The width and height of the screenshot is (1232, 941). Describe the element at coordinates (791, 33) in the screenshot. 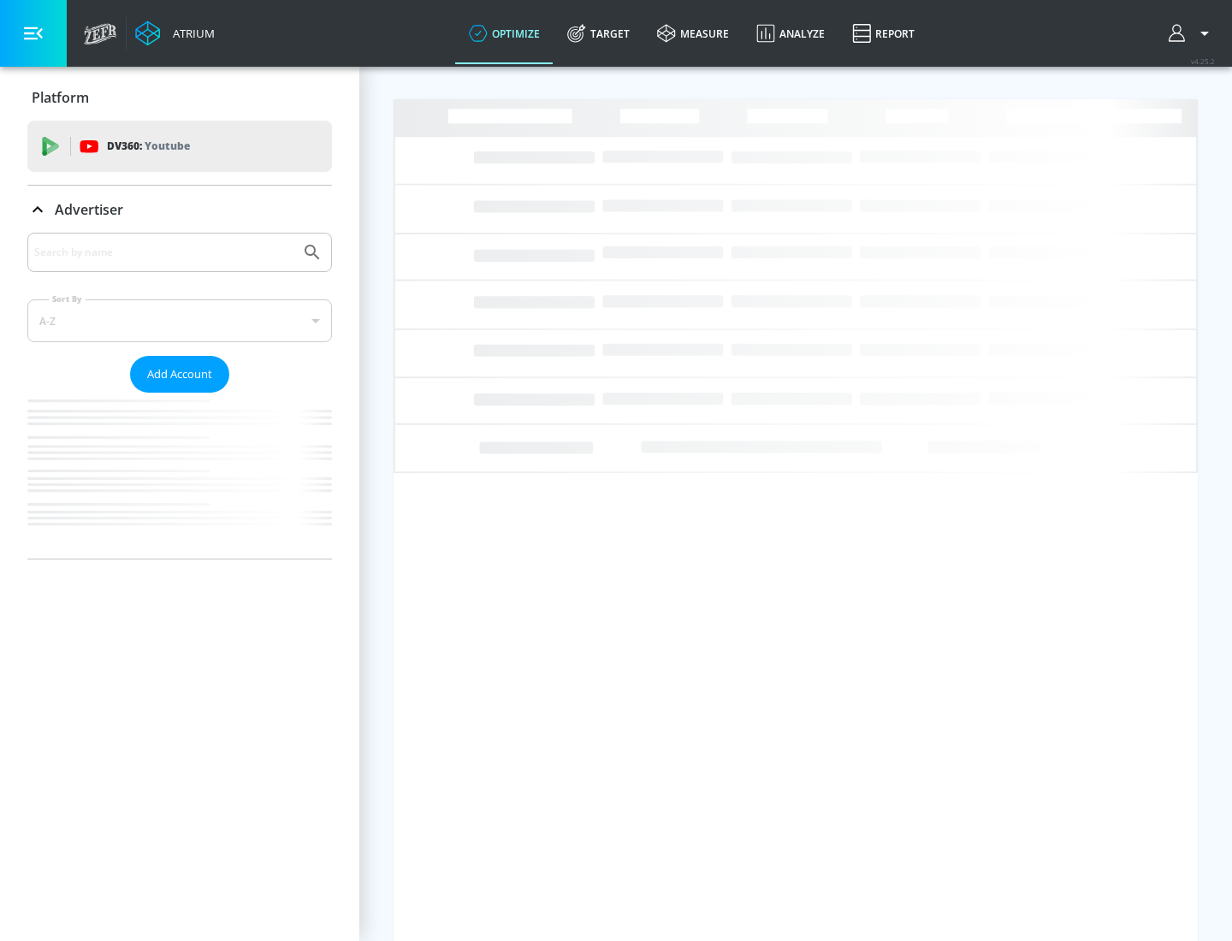

I see `a: Analyze` at that location.